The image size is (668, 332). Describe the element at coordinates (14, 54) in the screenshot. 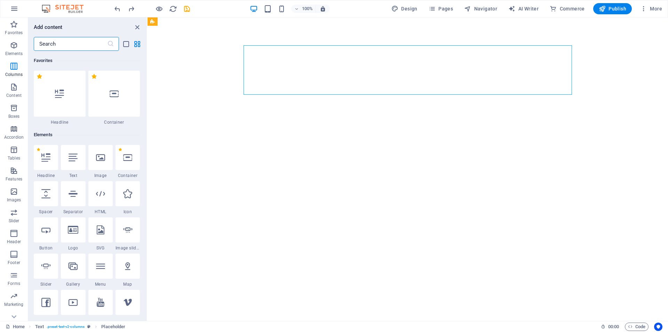

I see `p: Elements` at that location.